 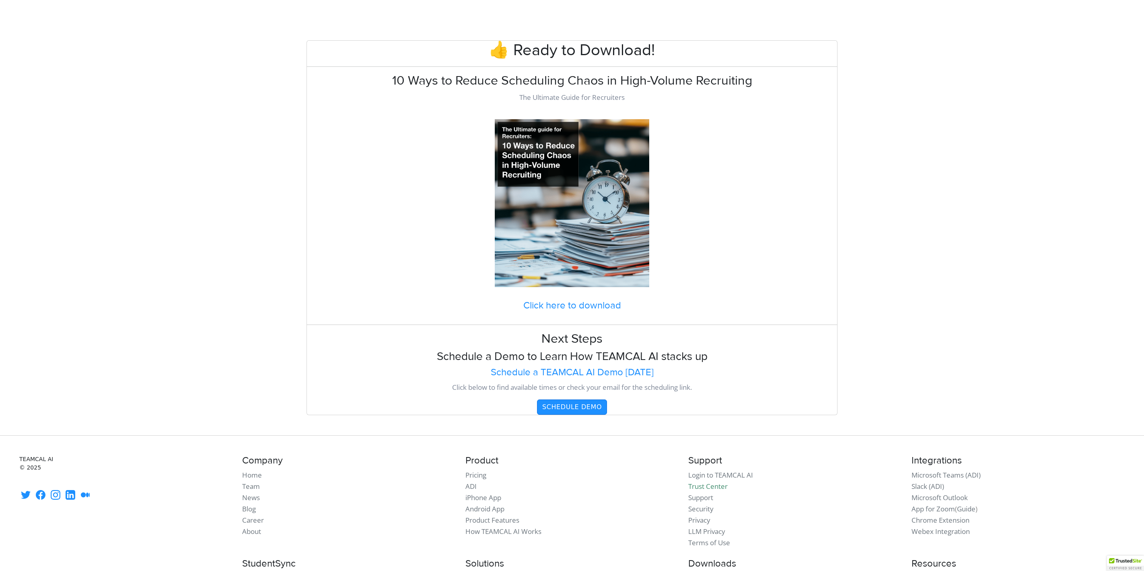 I want to click on a: About, so click(x=251, y=531).